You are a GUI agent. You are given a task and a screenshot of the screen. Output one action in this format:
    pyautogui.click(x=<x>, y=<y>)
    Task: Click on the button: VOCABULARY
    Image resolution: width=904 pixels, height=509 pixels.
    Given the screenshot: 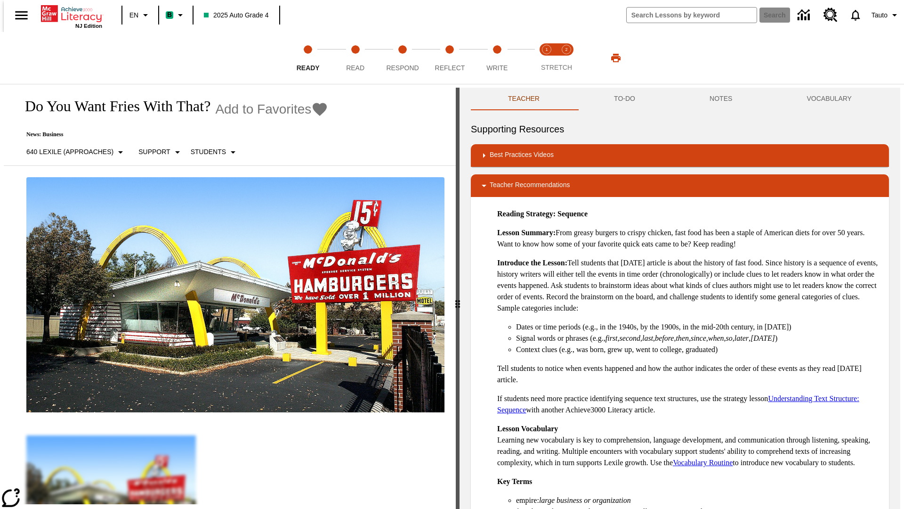 What is the action you would take?
    pyautogui.click(x=829, y=99)
    